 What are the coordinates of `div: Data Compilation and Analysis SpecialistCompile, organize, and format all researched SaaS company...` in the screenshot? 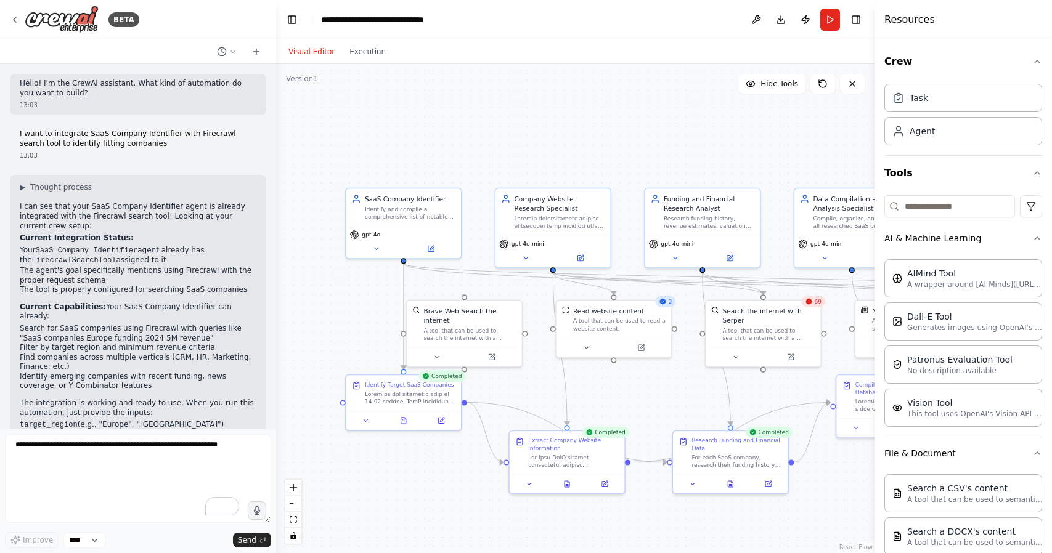 It's located at (852, 228).